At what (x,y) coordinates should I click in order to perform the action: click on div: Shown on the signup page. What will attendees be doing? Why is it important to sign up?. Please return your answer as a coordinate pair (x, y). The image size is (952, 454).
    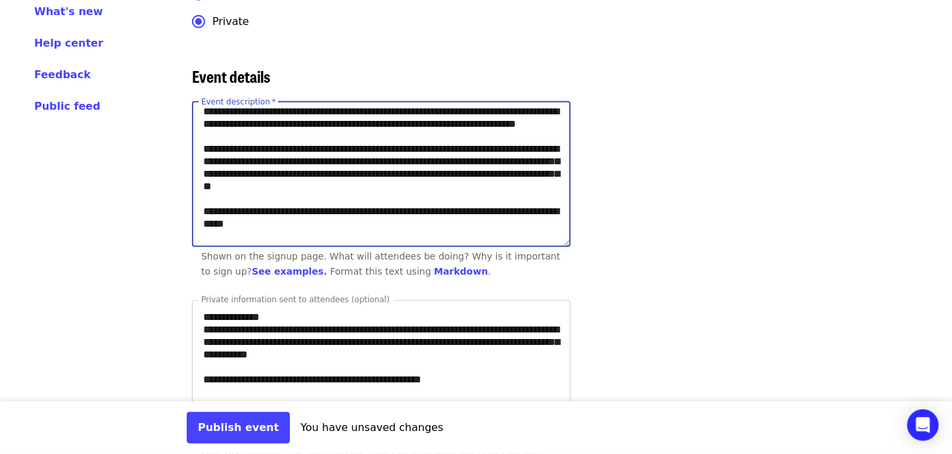
    Looking at the image, I should click on (381, 264).